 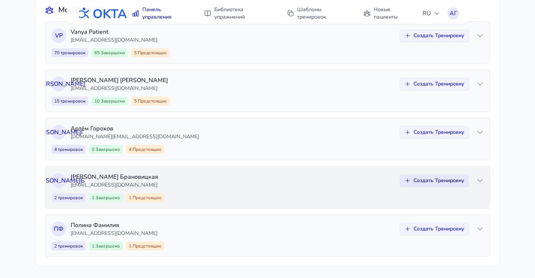 I want to click on span: V P, so click(x=59, y=36).